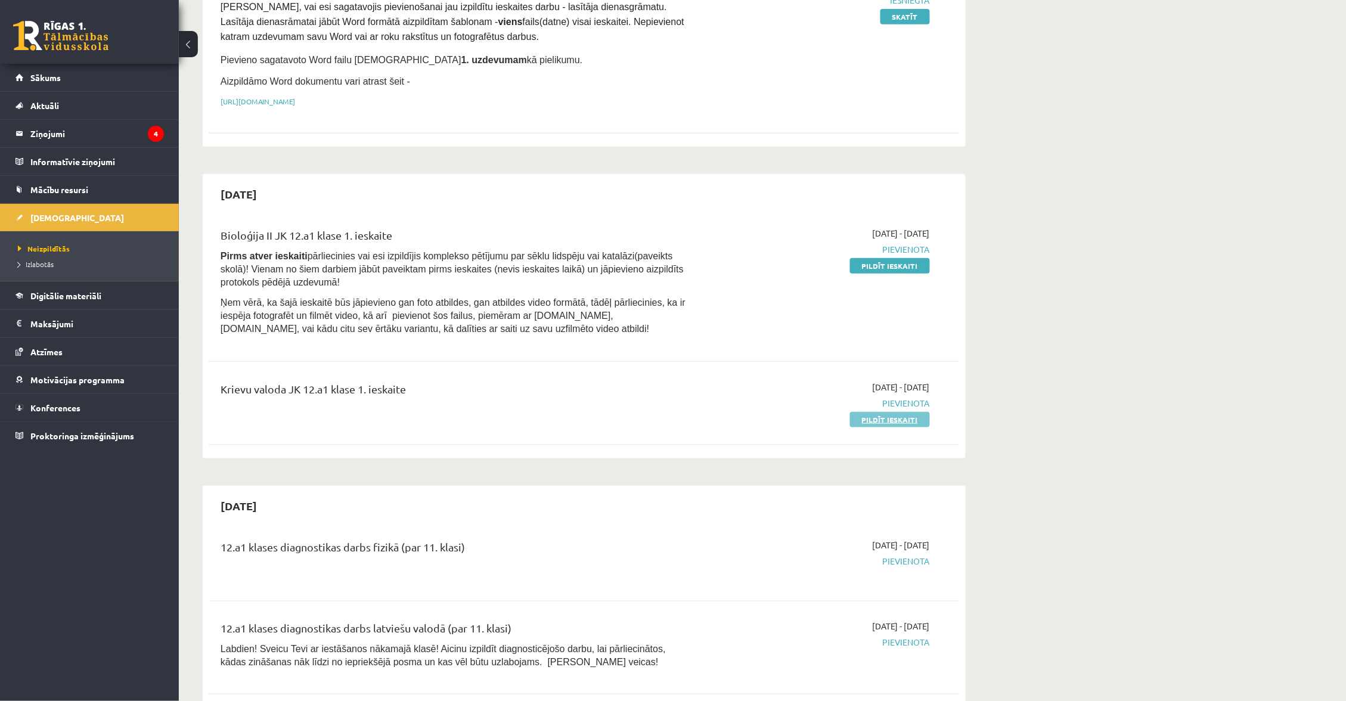 Image resolution: width=1346 pixels, height=701 pixels. Describe the element at coordinates (45, 77) in the screenshot. I see `span: Sākums` at that location.